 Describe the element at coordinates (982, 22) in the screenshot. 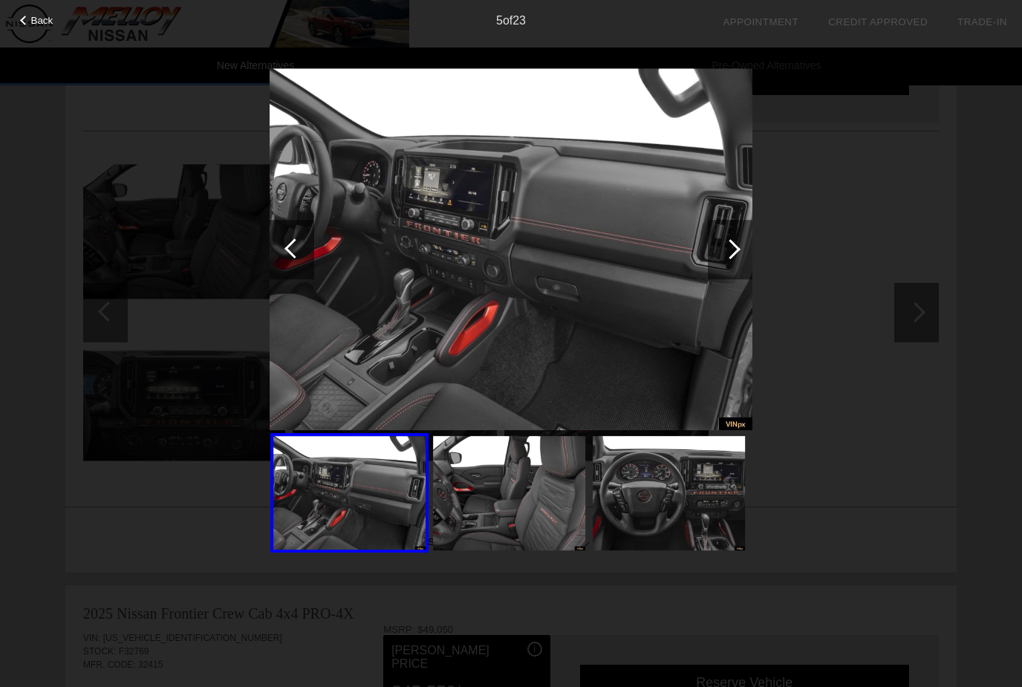

I see `a: Trade-In` at that location.